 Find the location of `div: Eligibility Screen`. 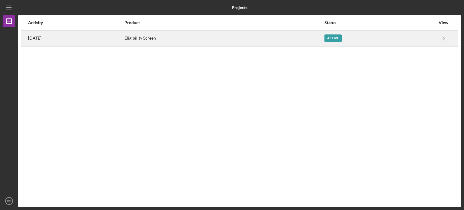

div: Eligibility Screen is located at coordinates (224, 38).